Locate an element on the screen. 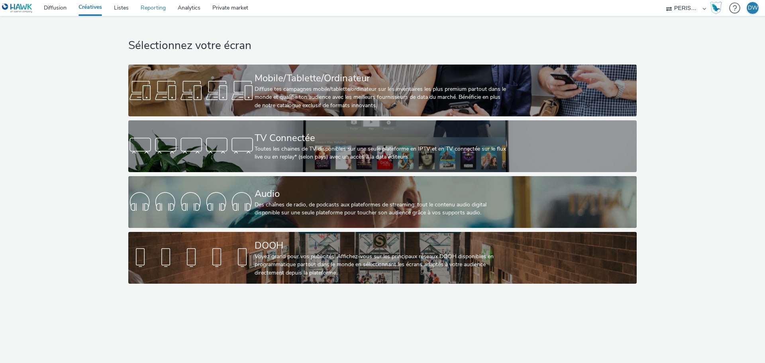 The image size is (765, 363). div: Audio is located at coordinates (381, 194).